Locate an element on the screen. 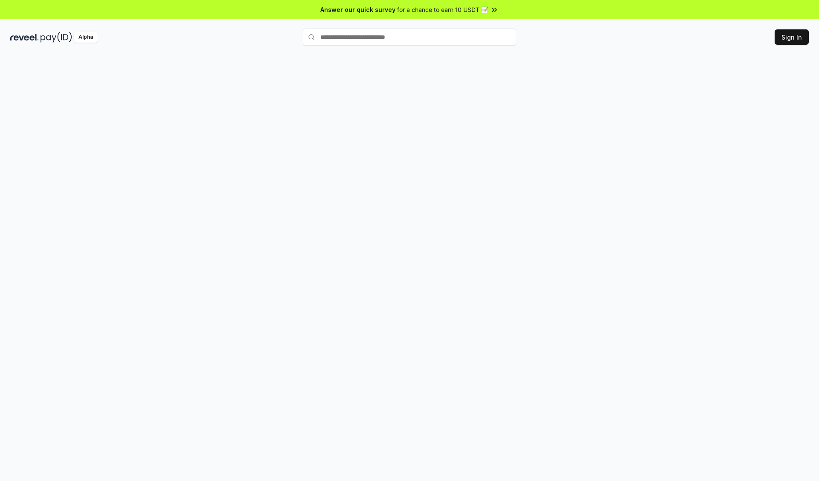 The width and height of the screenshot is (819, 481). span: Answer our quick survey is located at coordinates (358, 9).